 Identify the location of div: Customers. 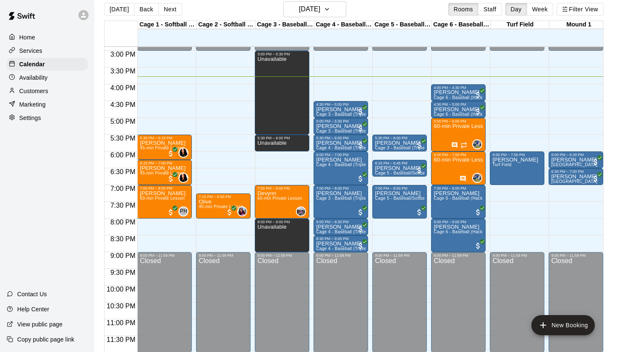
(47, 91).